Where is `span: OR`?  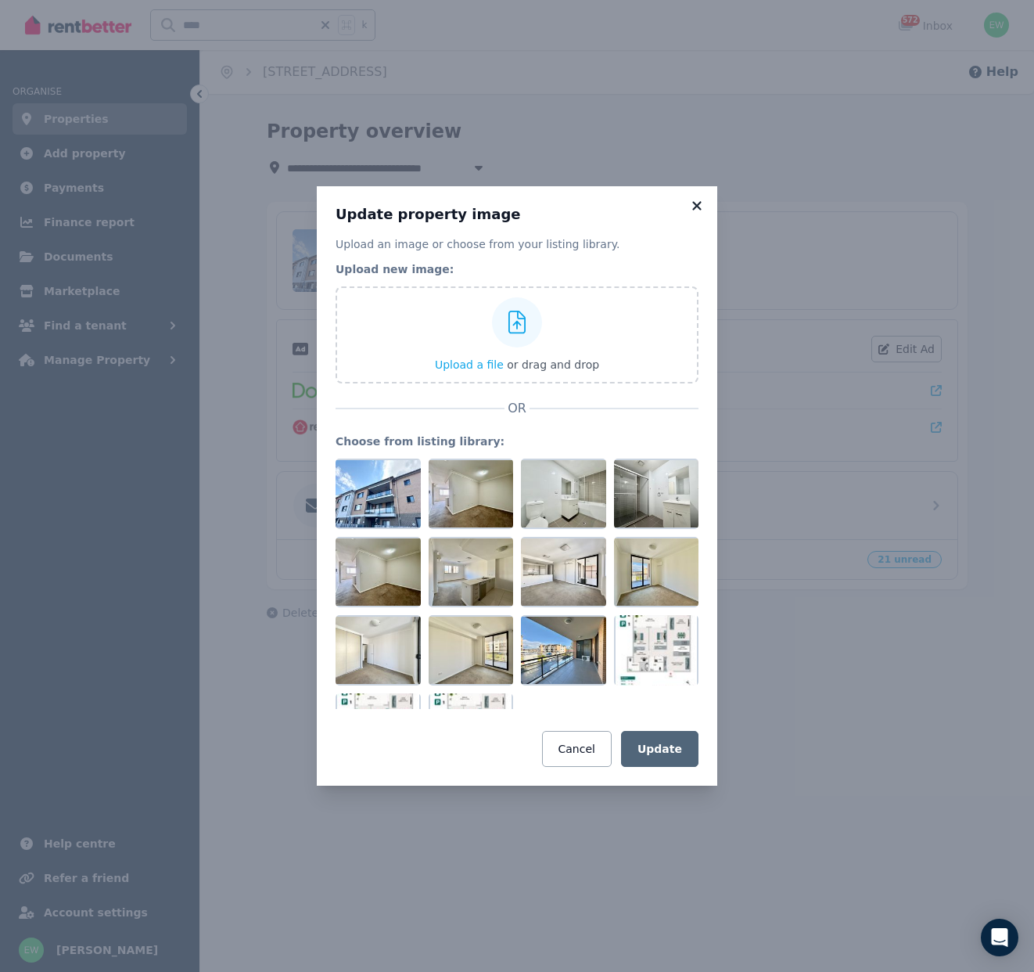
span: OR is located at coordinates (517, 408).